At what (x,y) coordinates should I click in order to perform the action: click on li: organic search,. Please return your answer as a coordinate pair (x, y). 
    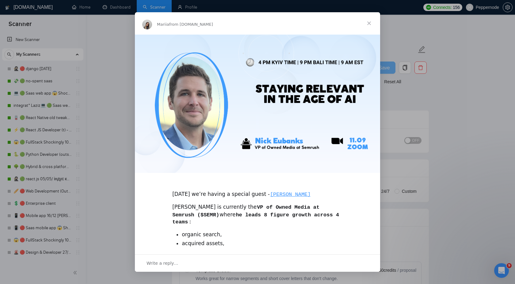
    Looking at the image, I should click on (262, 235).